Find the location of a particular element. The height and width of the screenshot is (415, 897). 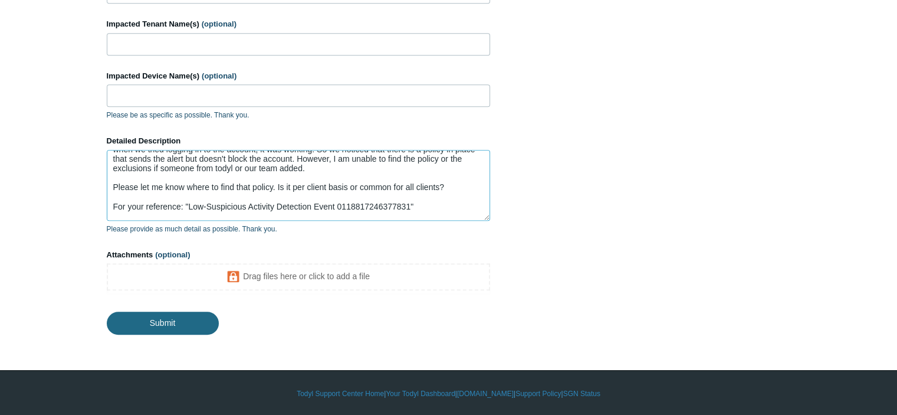

p: Please provide as much detail as possible. Thank you. is located at coordinates (299, 229).